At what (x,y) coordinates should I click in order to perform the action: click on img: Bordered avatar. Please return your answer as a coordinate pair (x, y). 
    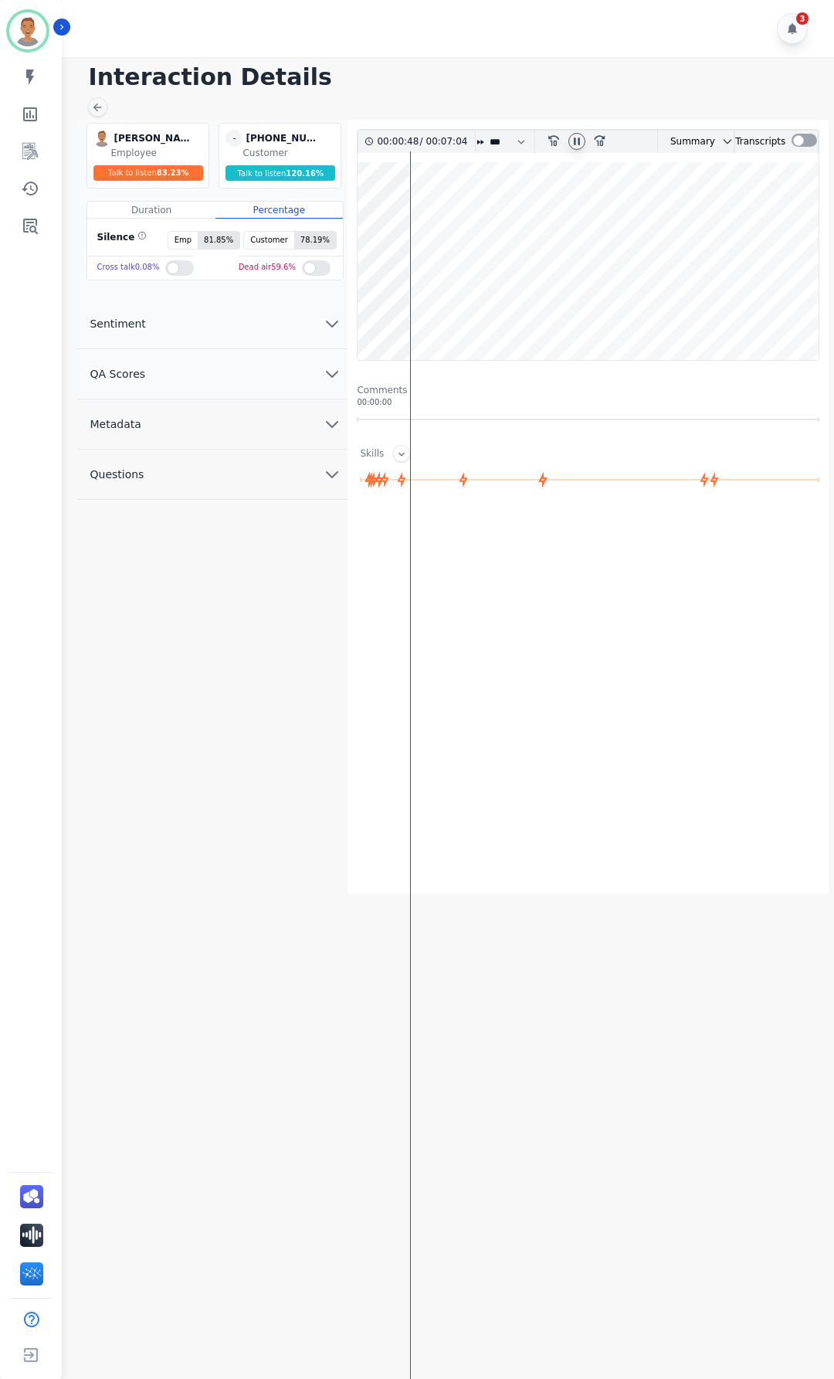
    Looking at the image, I should click on (28, 31).